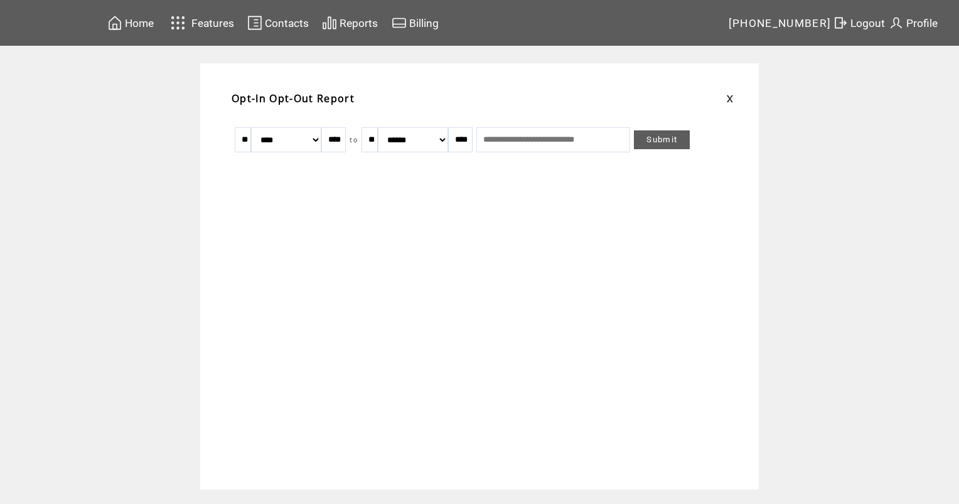 The width and height of the screenshot is (959, 504). I want to click on img: contacts.svg, so click(255, 23).